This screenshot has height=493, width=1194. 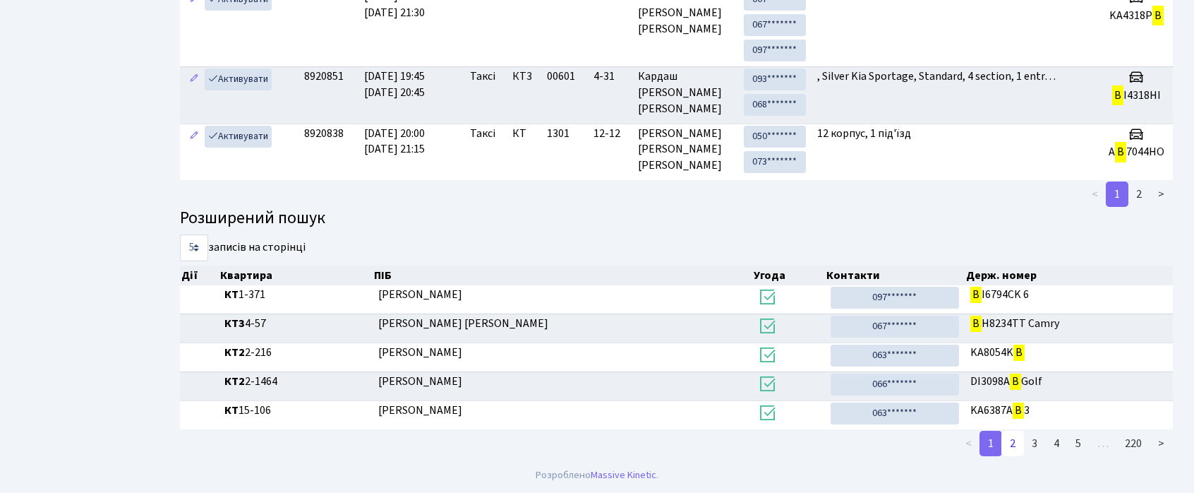 I want to click on span: 4-57, so click(x=296, y=323).